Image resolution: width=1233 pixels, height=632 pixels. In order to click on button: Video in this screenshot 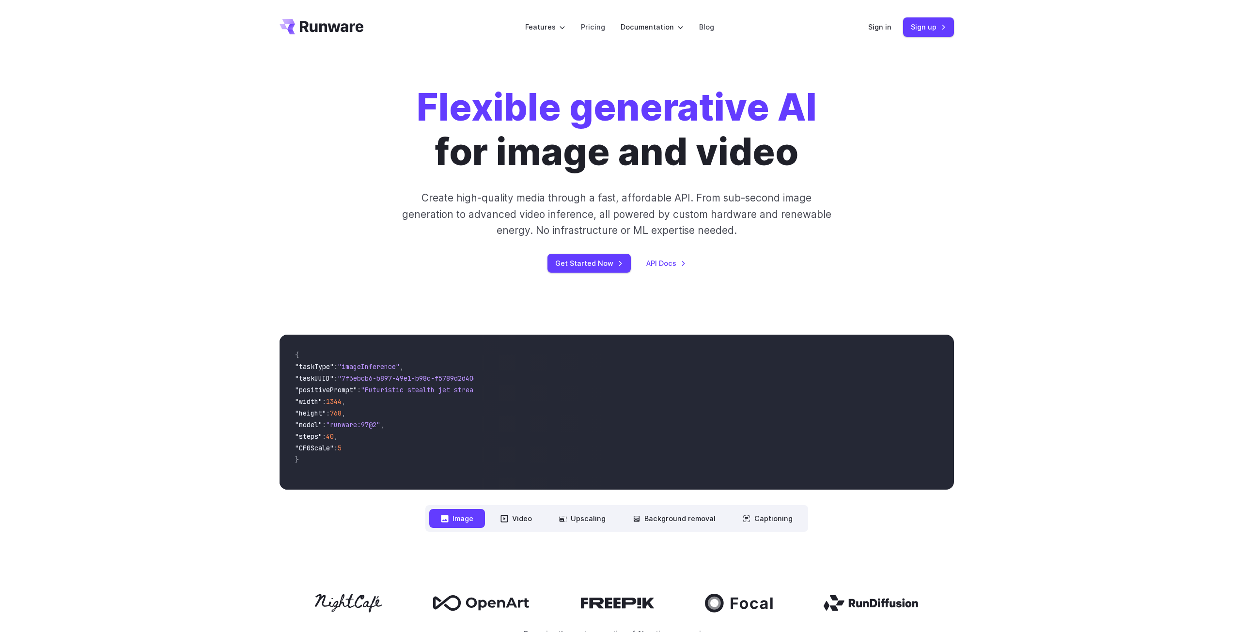, I will do `click(516, 519)`.